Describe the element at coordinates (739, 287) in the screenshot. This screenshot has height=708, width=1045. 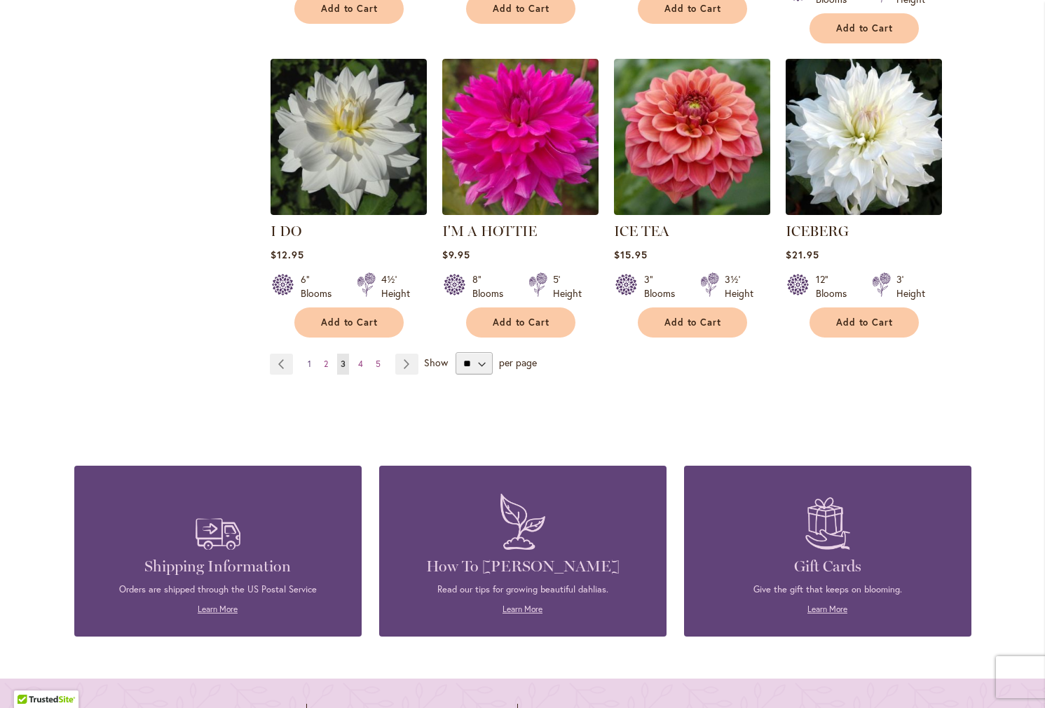
I see `div: 3½' Height` at that location.